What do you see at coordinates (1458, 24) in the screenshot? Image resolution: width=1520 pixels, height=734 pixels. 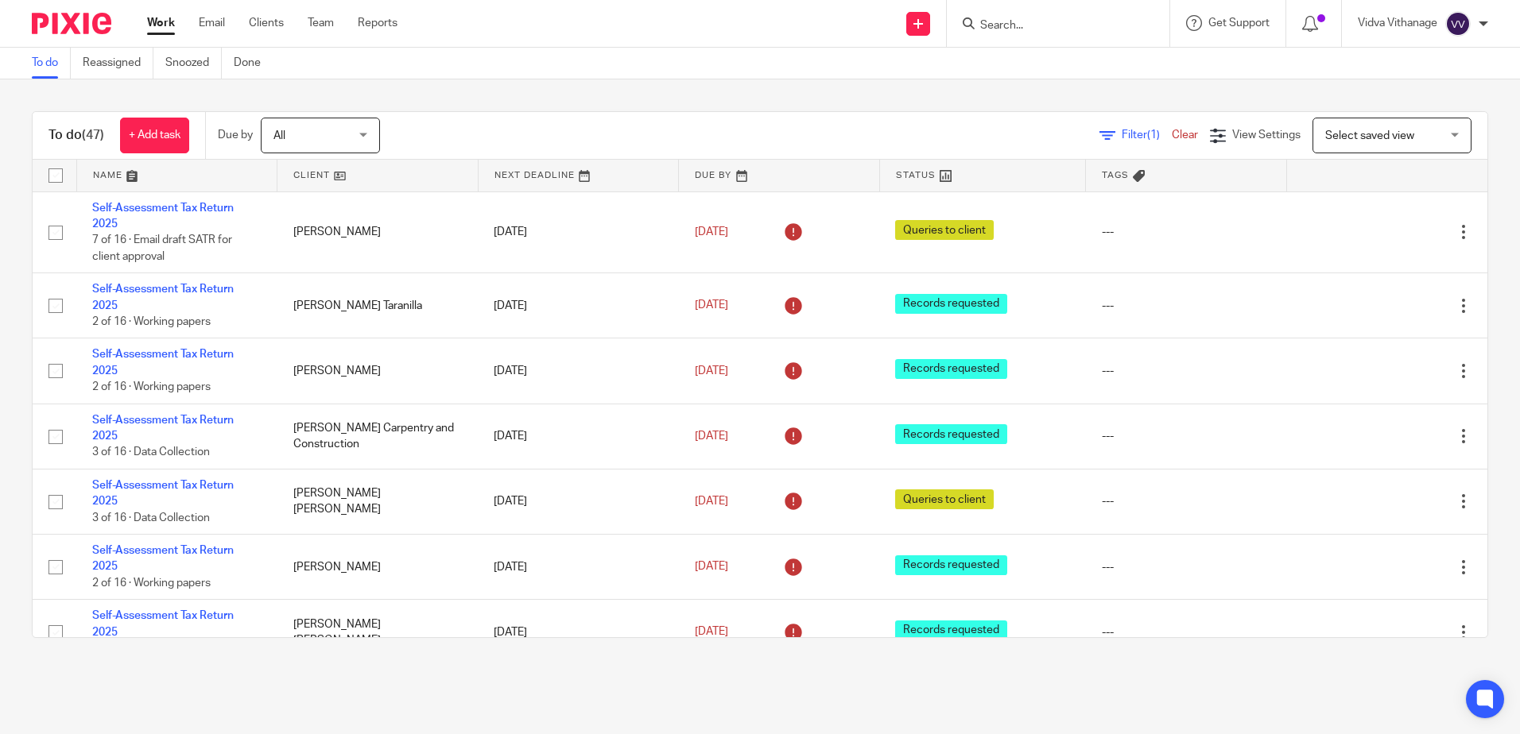 I see `img: svg%3E` at bounding box center [1458, 24].